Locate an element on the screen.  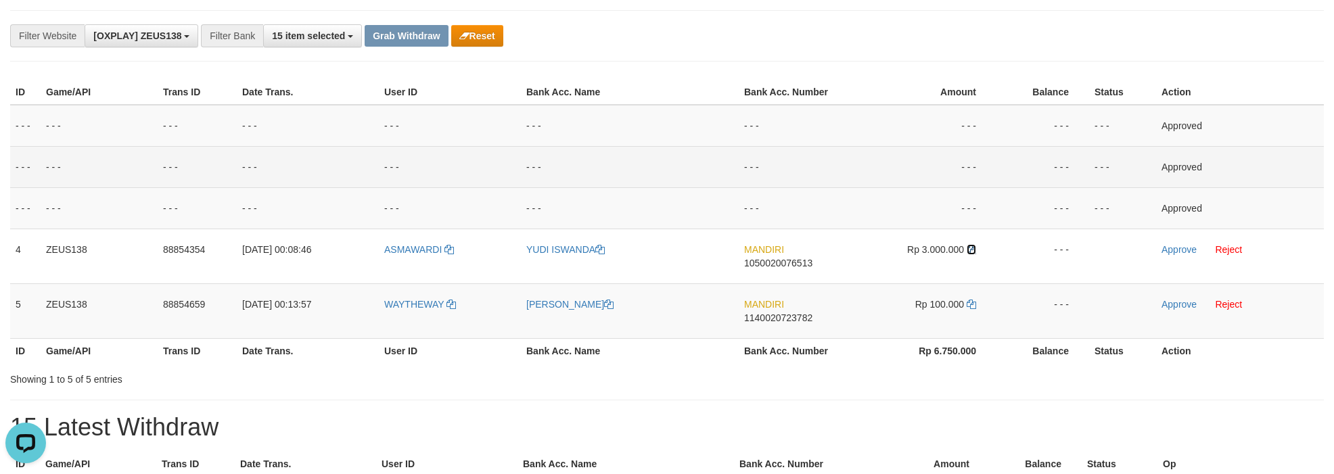
button: Grab Withdraw is located at coordinates (406, 36).